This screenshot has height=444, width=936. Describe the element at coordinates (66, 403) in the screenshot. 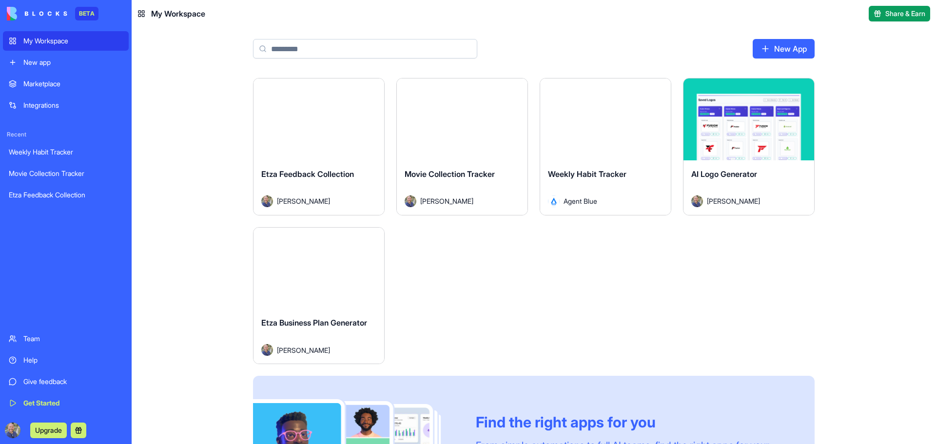

I see `a: Get Started` at that location.